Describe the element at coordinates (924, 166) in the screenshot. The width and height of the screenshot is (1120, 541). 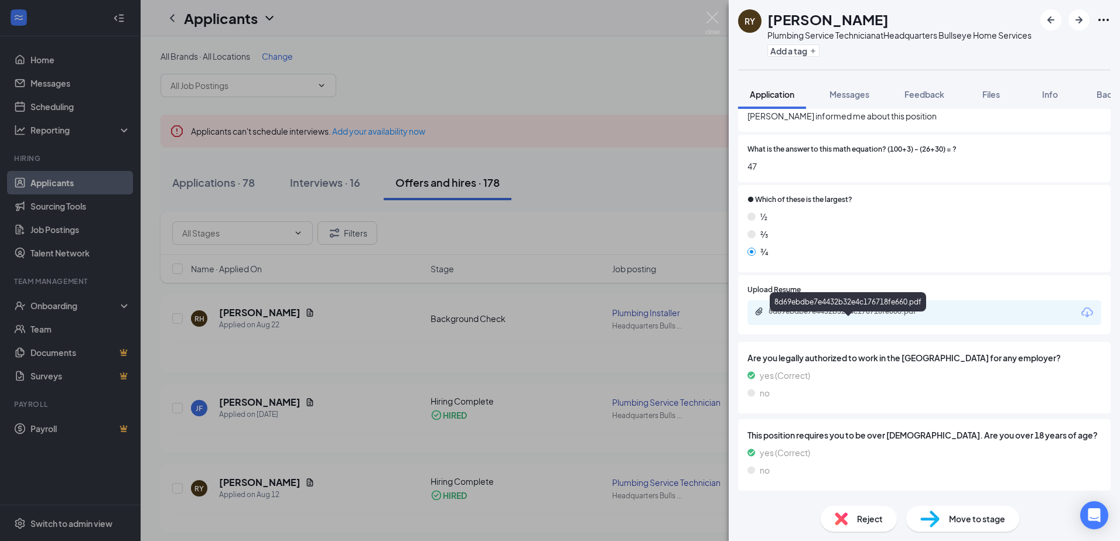
I see `span: 47` at that location.